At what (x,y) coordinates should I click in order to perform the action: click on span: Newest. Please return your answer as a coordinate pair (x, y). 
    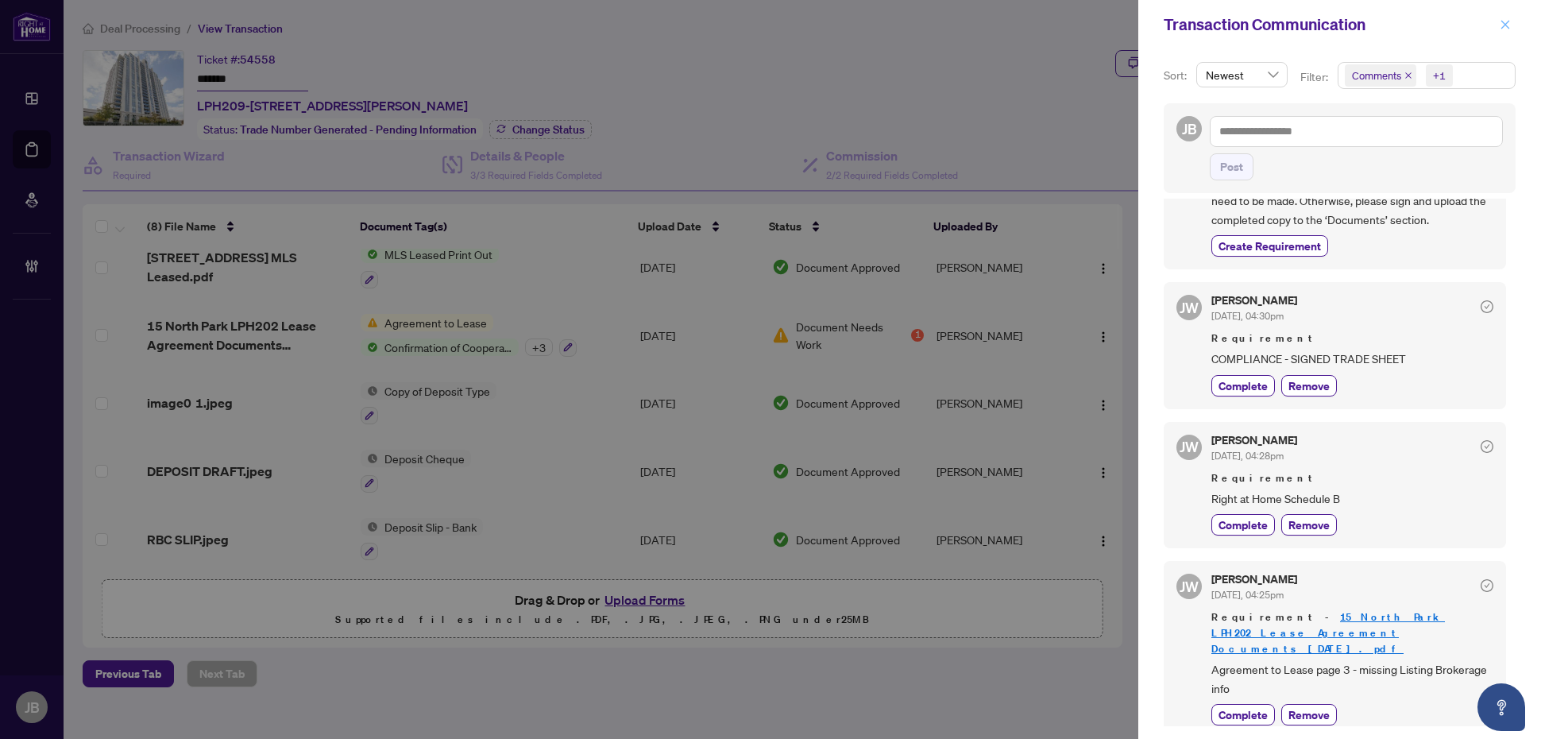
    Looking at the image, I should click on (1241, 75).